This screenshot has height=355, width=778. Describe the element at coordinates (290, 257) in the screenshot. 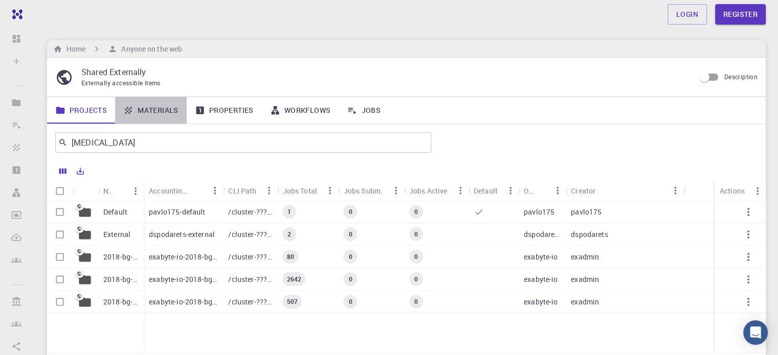

I see `span: 80` at that location.